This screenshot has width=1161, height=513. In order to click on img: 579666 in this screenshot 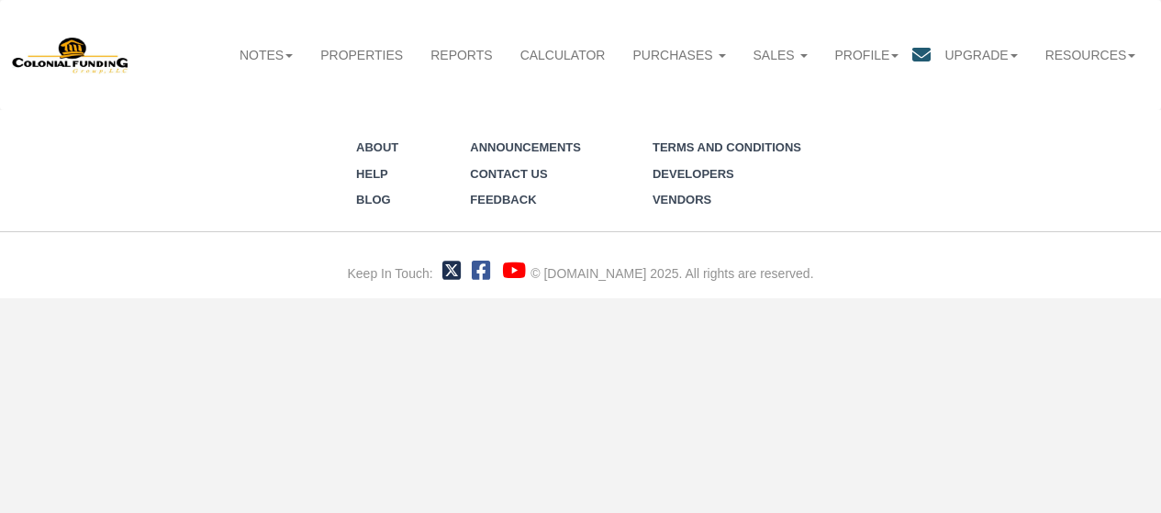, I will do `click(71, 55)`.